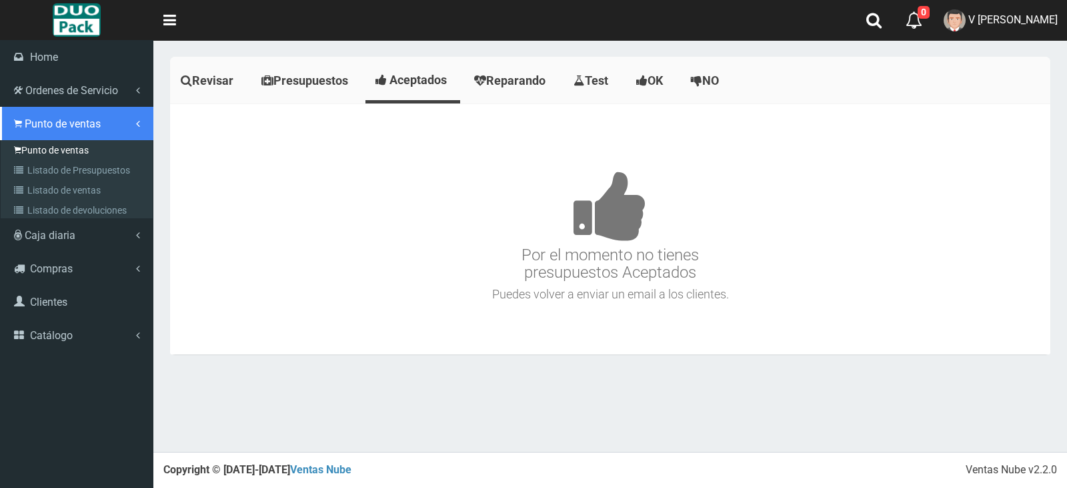 Image resolution: width=1067 pixels, height=488 pixels. I want to click on span: Ordenes de Servicio, so click(71, 90).